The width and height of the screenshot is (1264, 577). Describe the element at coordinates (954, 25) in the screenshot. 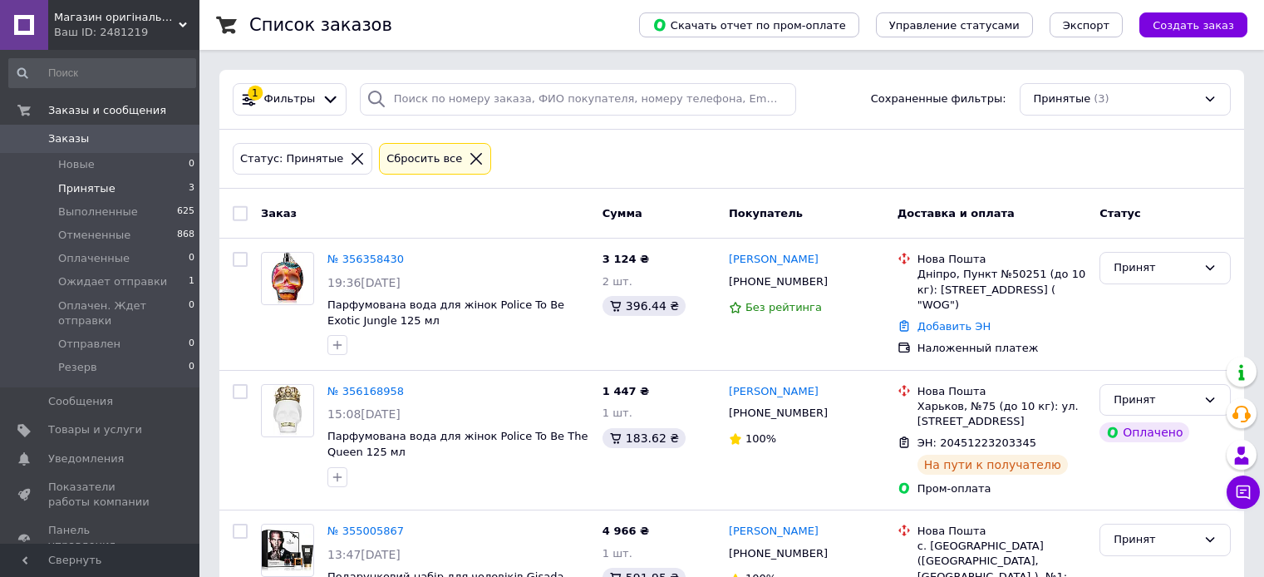

I see `span: Управление статусами` at that location.